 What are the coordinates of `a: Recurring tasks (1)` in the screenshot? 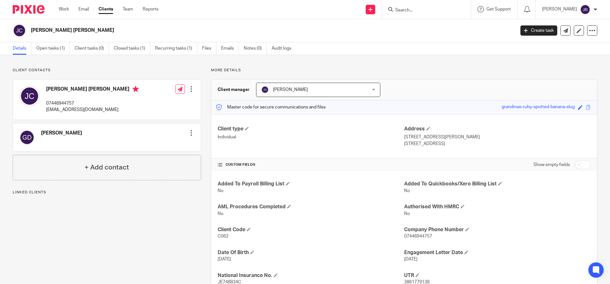 It's located at (176, 48).